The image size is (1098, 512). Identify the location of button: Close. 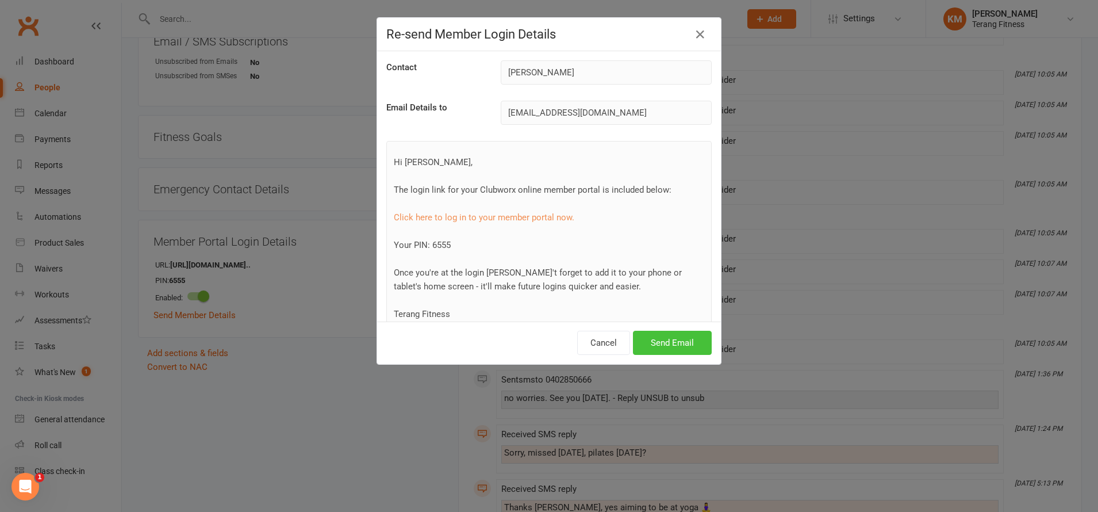
(700, 34).